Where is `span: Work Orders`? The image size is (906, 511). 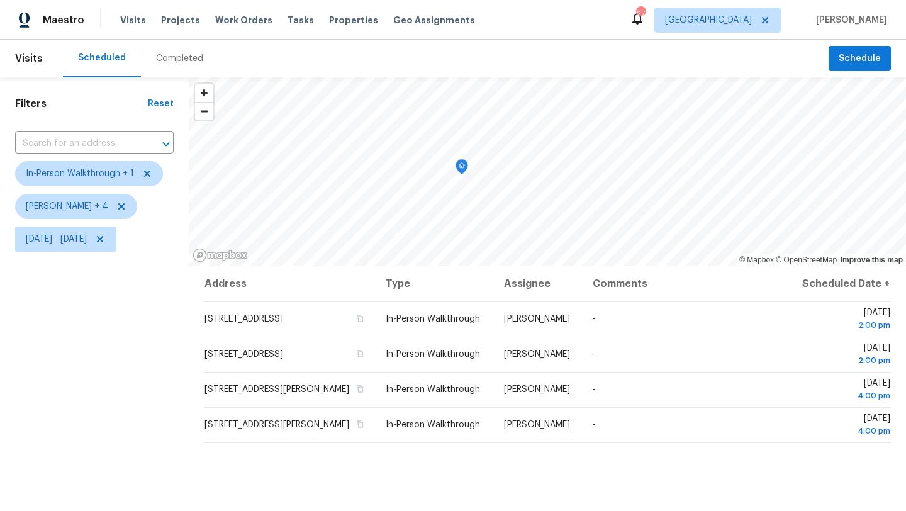
span: Work Orders is located at coordinates (243, 20).